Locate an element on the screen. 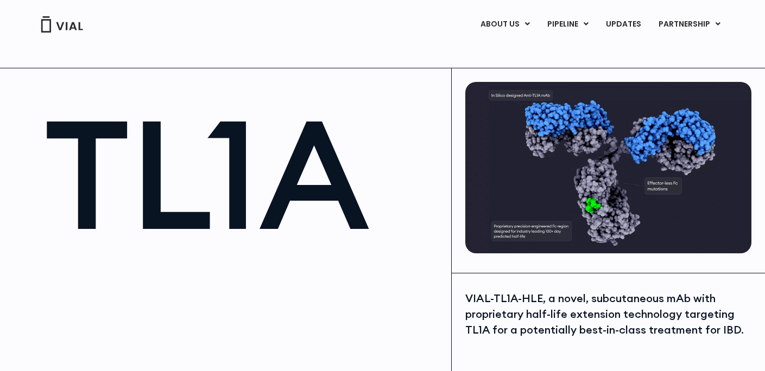 This screenshot has height=371, width=765. a: UPDATES is located at coordinates (623, 24).